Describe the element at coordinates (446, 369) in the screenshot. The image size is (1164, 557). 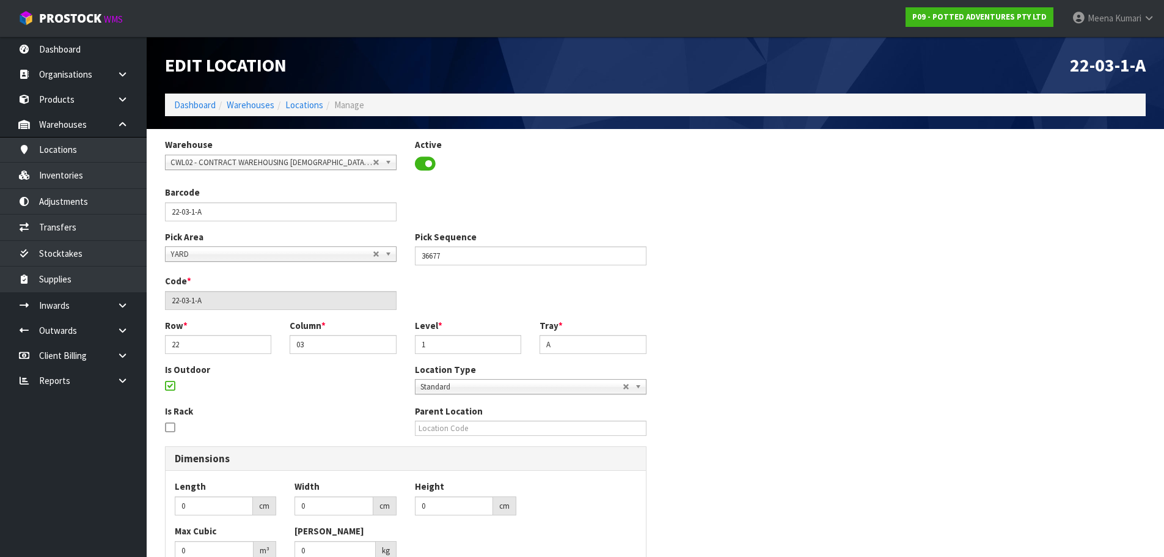
I see `label: Location Type` at that location.